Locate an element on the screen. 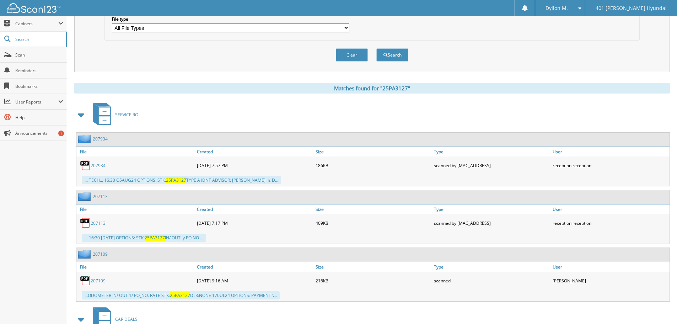 The image size is (677, 324). div: 216KB is located at coordinates (373, 281).